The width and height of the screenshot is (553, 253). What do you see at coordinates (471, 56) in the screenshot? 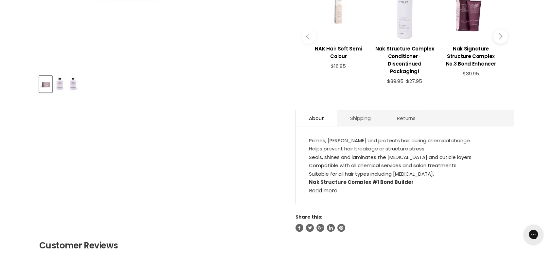
I see `h3: Nak Signature Structure Complex No.3 Bond Enhancer` at bounding box center [471, 56].